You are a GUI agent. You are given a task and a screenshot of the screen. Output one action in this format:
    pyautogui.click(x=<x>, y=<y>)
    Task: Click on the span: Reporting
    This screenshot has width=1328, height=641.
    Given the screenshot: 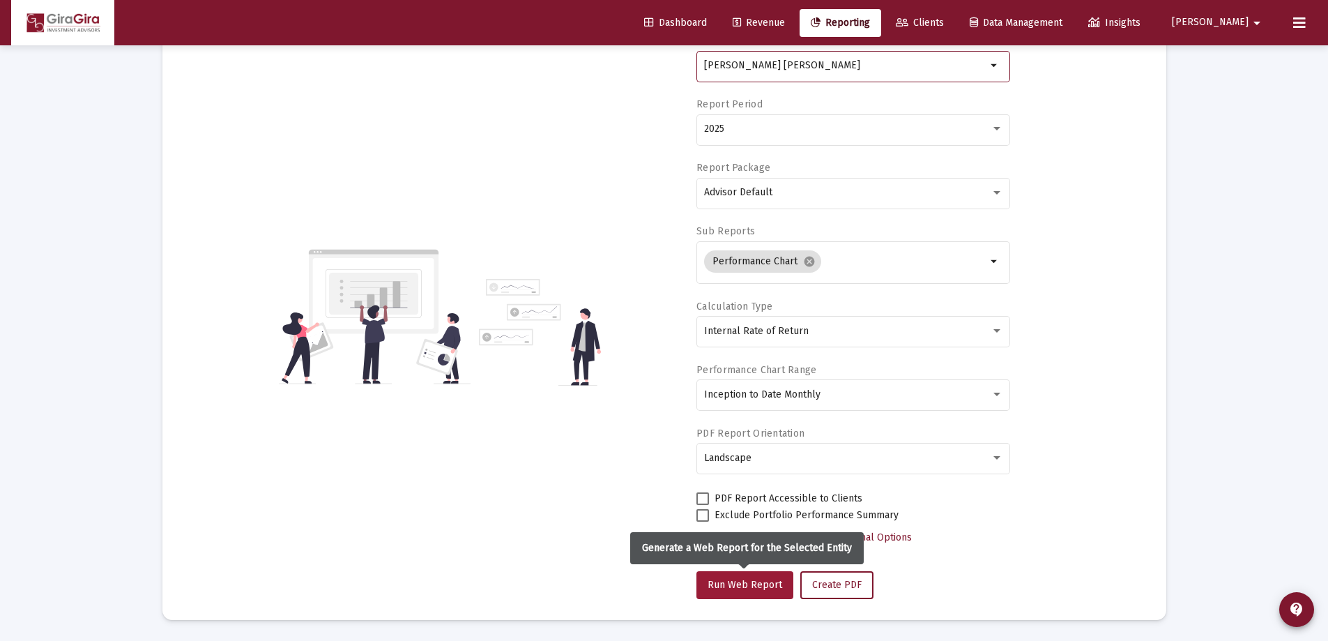 What is the action you would take?
    pyautogui.click(x=840, y=22)
    